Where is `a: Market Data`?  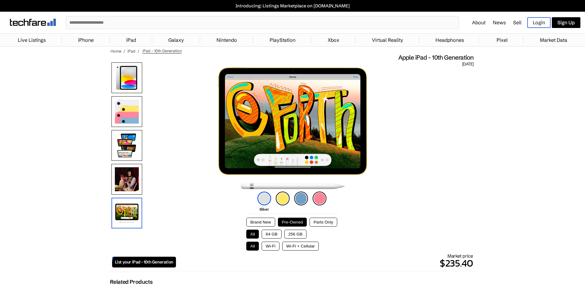
a: Market Data is located at coordinates (554, 40).